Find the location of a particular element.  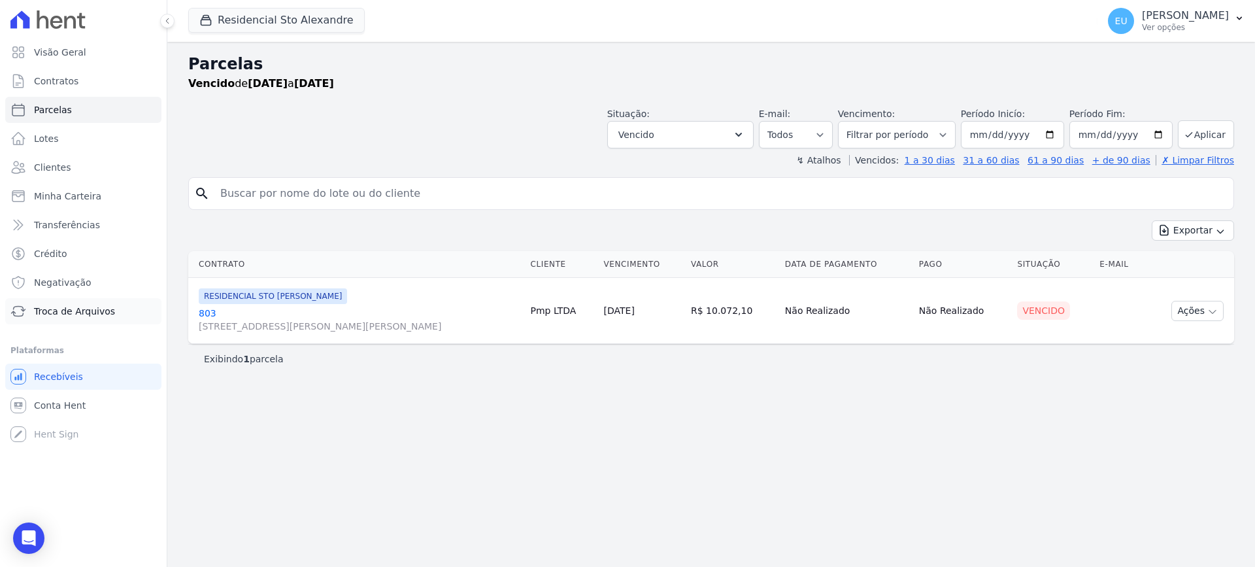

label: Vencidos: is located at coordinates (874, 160).